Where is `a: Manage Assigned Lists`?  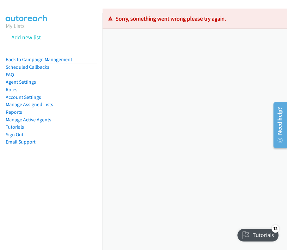
a: Manage Assigned Lists is located at coordinates (29, 104).